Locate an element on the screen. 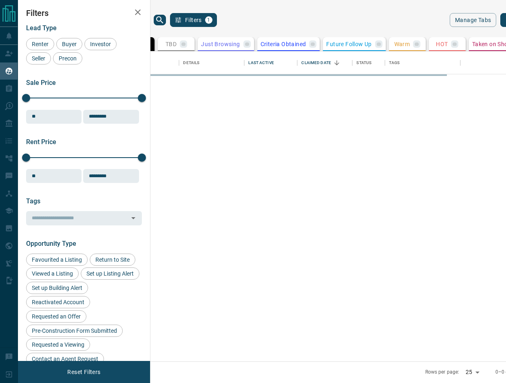 This screenshot has width=506, height=383. div: Precon is located at coordinates (68, 58).